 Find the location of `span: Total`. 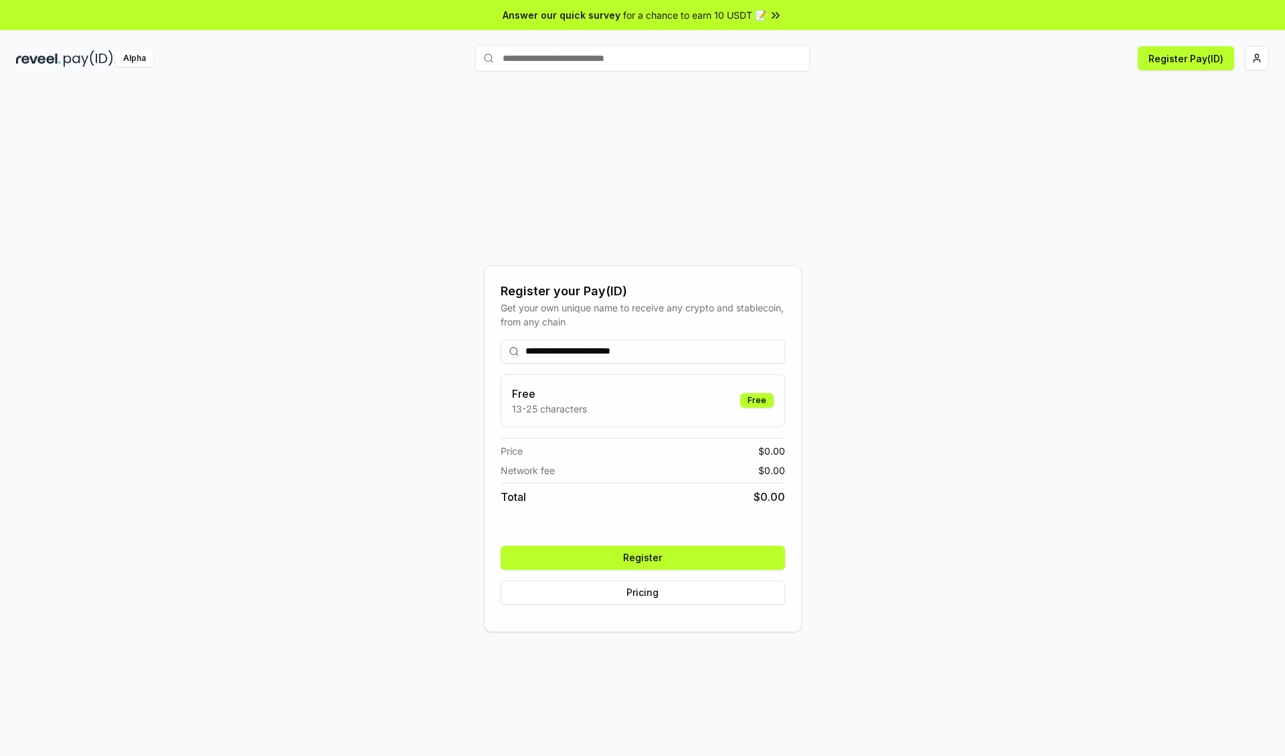

span: Total is located at coordinates (513, 497).